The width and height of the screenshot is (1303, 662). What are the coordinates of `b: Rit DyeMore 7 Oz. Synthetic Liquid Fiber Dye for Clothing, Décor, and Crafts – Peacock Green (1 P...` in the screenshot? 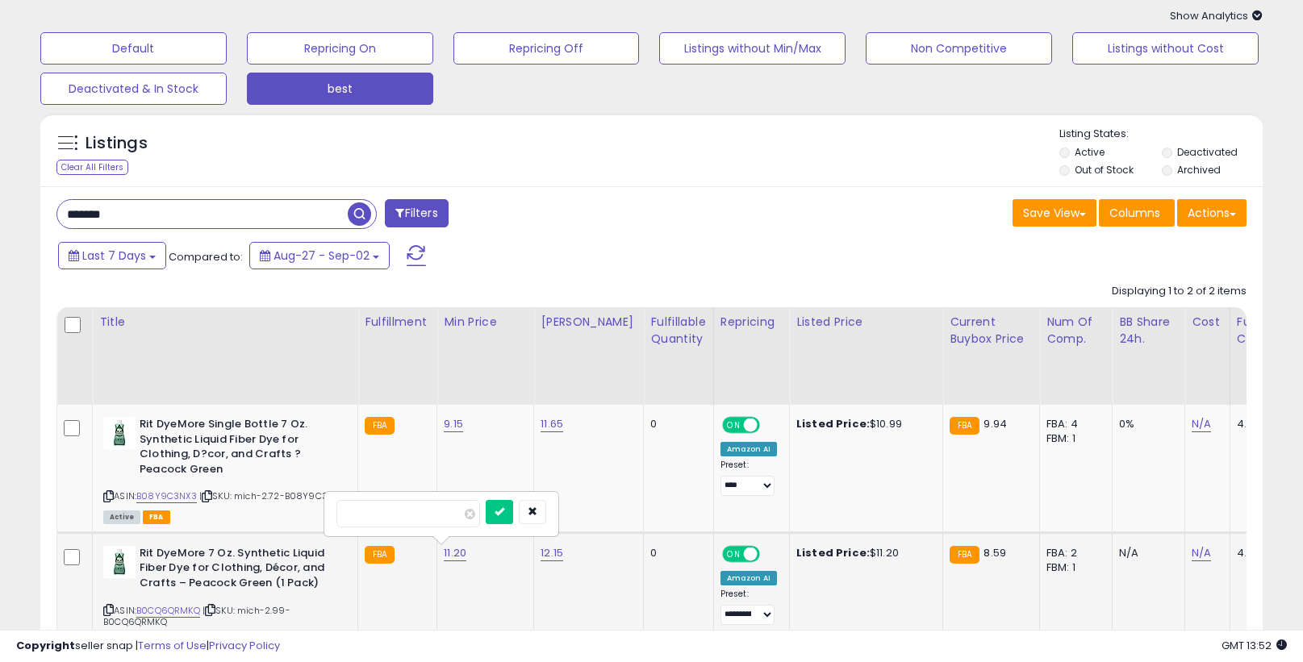 It's located at (237, 570).